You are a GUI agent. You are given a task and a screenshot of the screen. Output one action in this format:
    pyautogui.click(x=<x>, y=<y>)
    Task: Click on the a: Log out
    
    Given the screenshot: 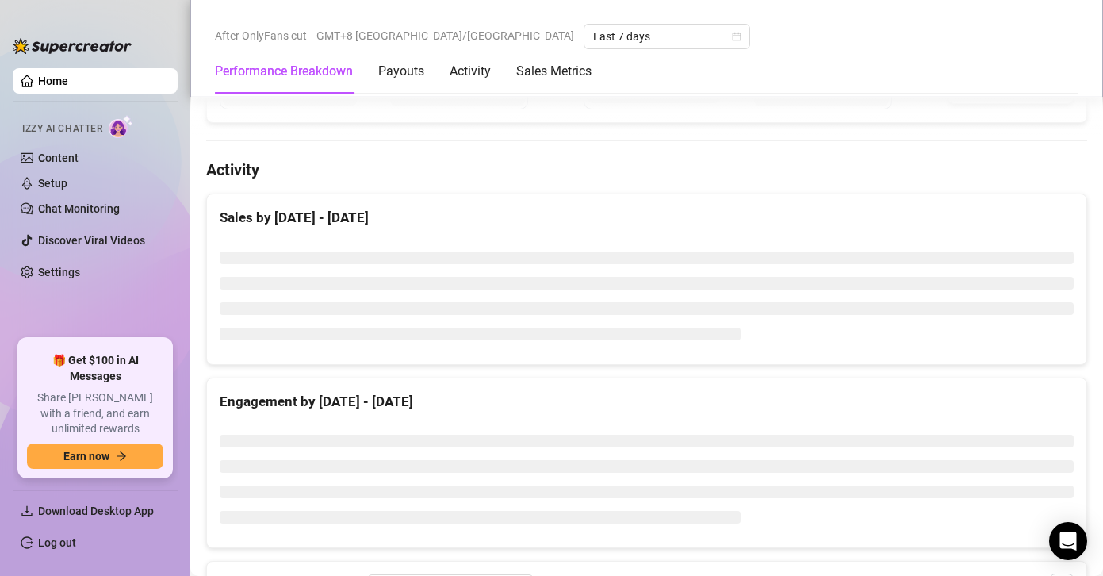 What is the action you would take?
    pyautogui.click(x=57, y=543)
    